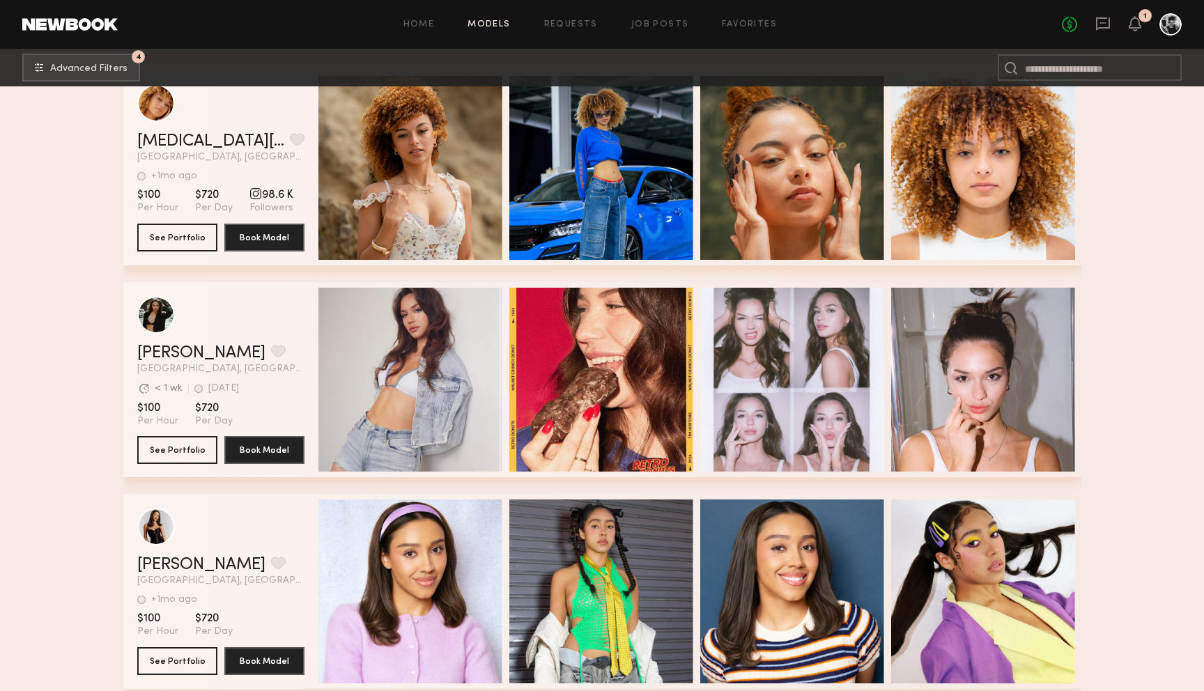 The width and height of the screenshot is (1204, 691). I want to click on a: Home, so click(419, 24).